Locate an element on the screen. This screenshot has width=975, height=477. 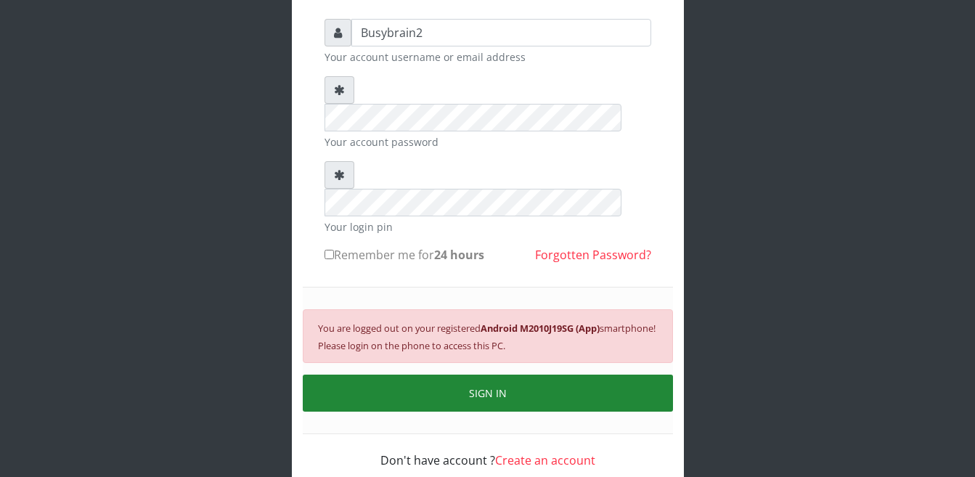
a: Forgotten Password? is located at coordinates (593, 255).